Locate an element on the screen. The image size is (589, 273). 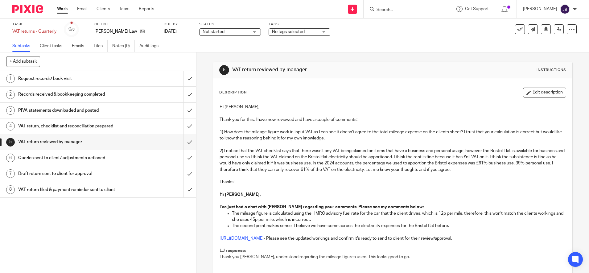
button: + Add subtask is located at coordinates (23, 61).